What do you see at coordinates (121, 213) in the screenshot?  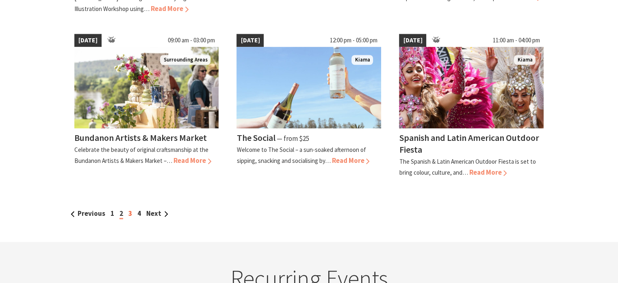 I see `span: 2` at bounding box center [121, 213].